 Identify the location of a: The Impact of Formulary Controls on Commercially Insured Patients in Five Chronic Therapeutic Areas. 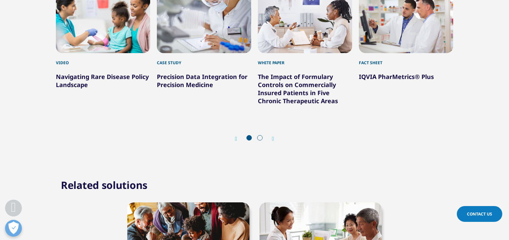
(298, 89).